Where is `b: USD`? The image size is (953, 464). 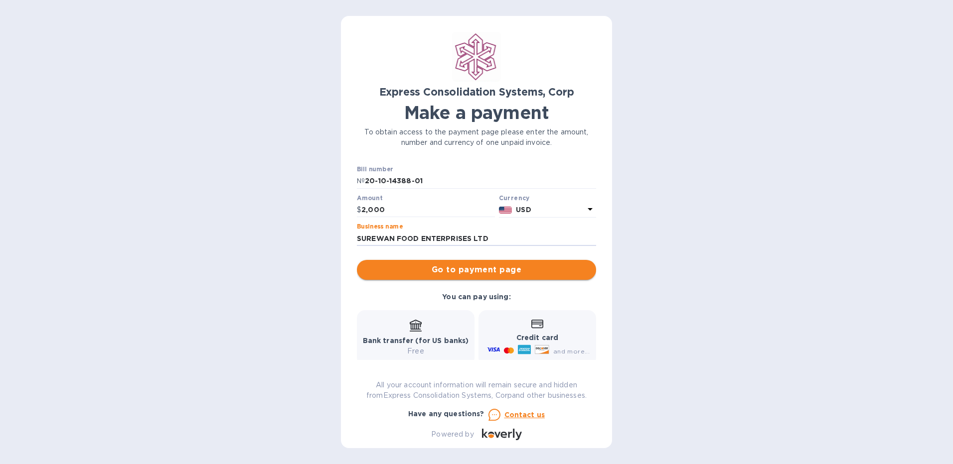
b: USD is located at coordinates (523, 210).